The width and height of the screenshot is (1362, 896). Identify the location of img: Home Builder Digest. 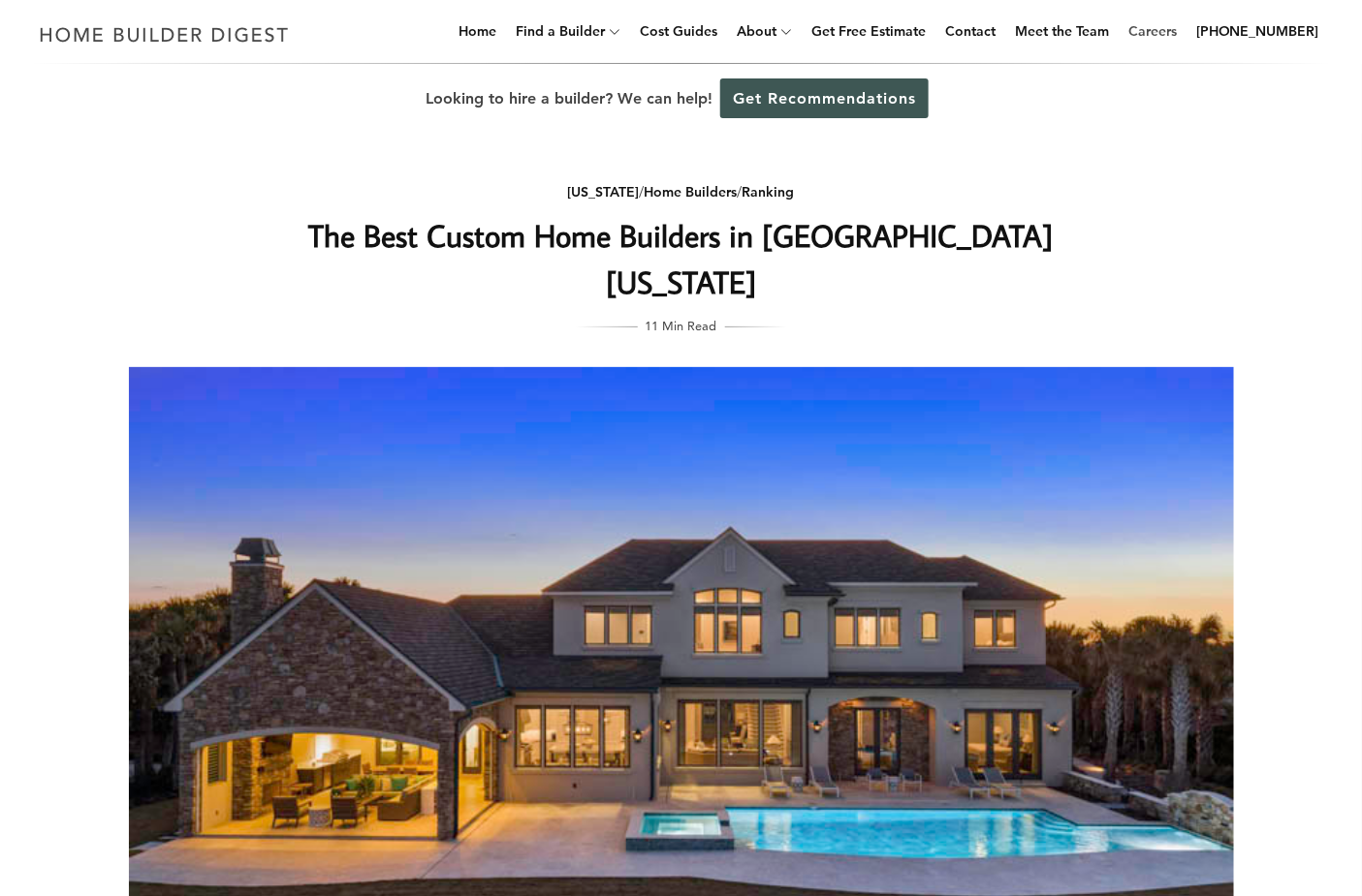
(164, 34).